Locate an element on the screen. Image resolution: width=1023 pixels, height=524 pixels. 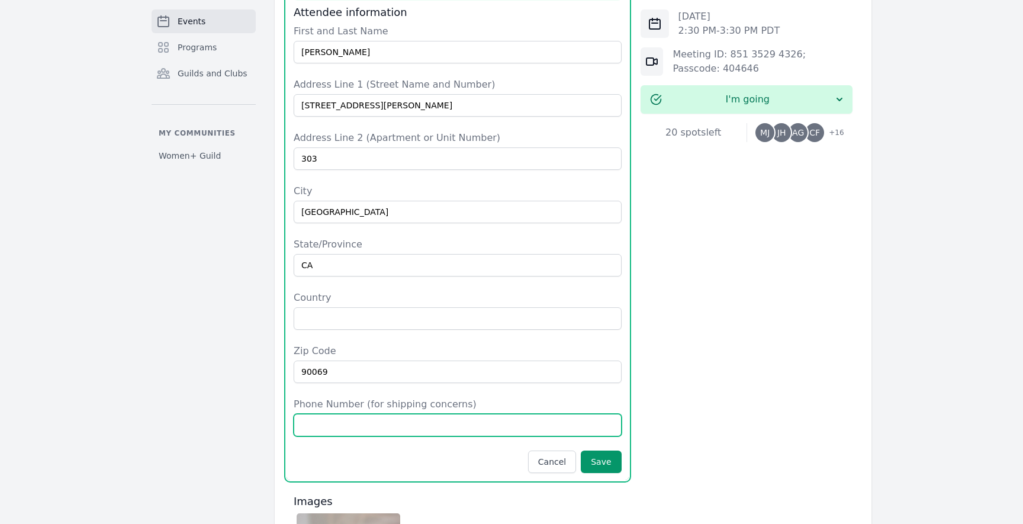
h3: Attendee information is located at coordinates (458, 12).